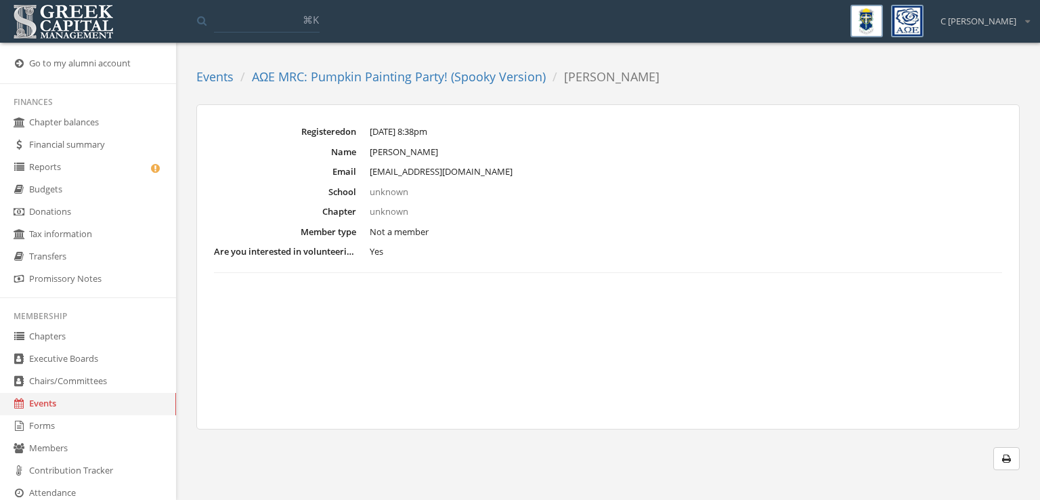  What do you see at coordinates (215, 77) in the screenshot?
I see `a: Events` at bounding box center [215, 77].